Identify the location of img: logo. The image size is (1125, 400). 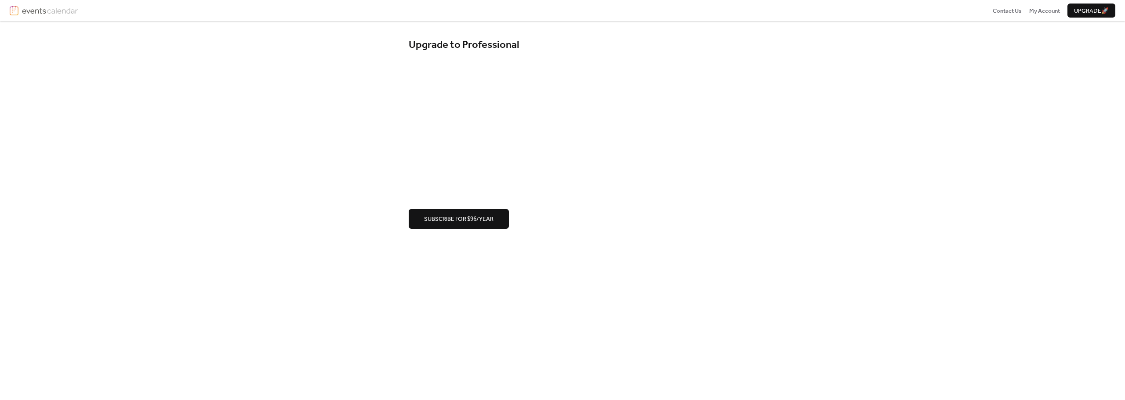
(14, 11).